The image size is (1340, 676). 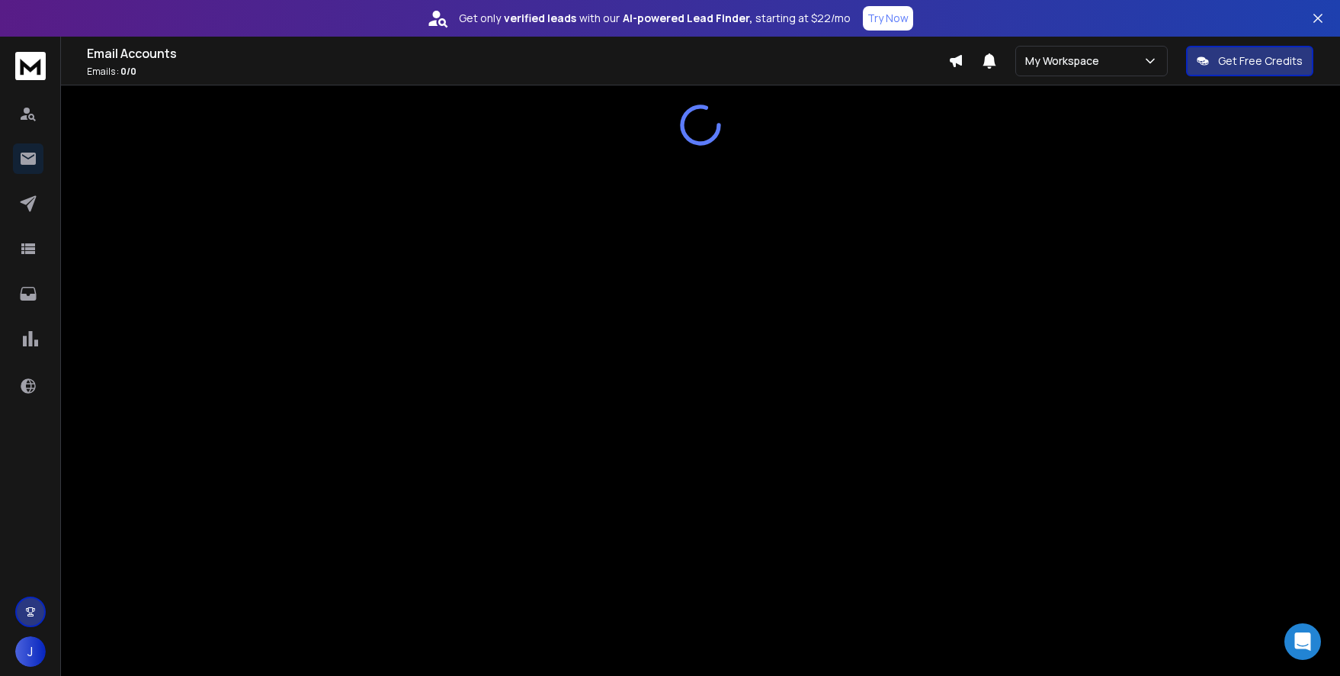 I want to click on p: My Workspace, so click(x=1065, y=61).